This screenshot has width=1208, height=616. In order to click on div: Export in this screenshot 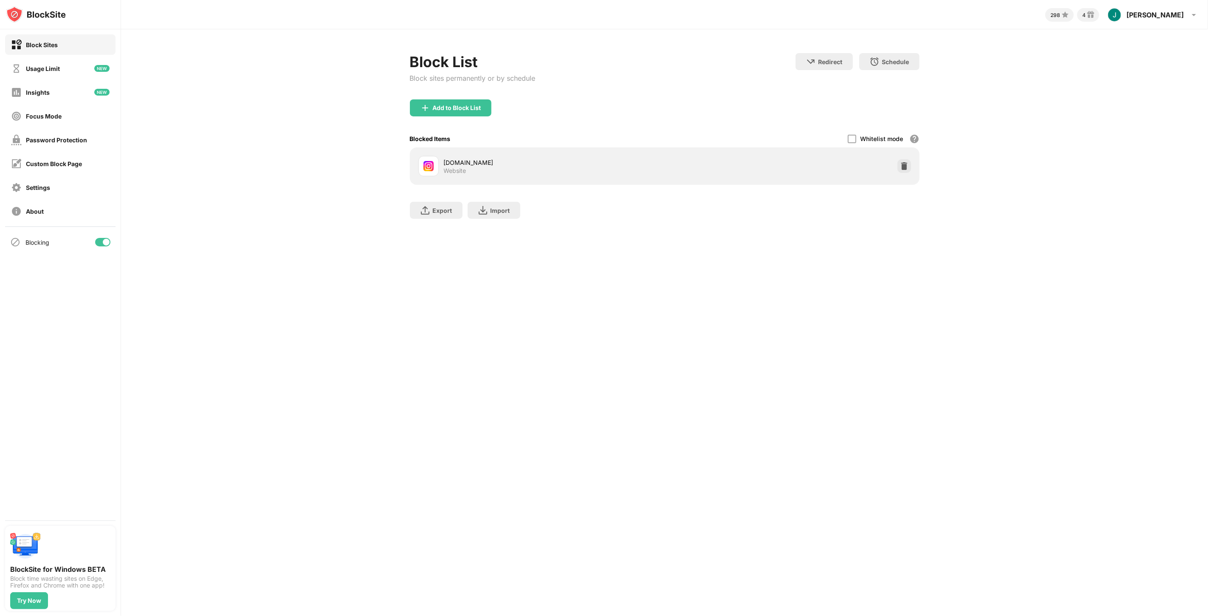, I will do `click(443, 210)`.